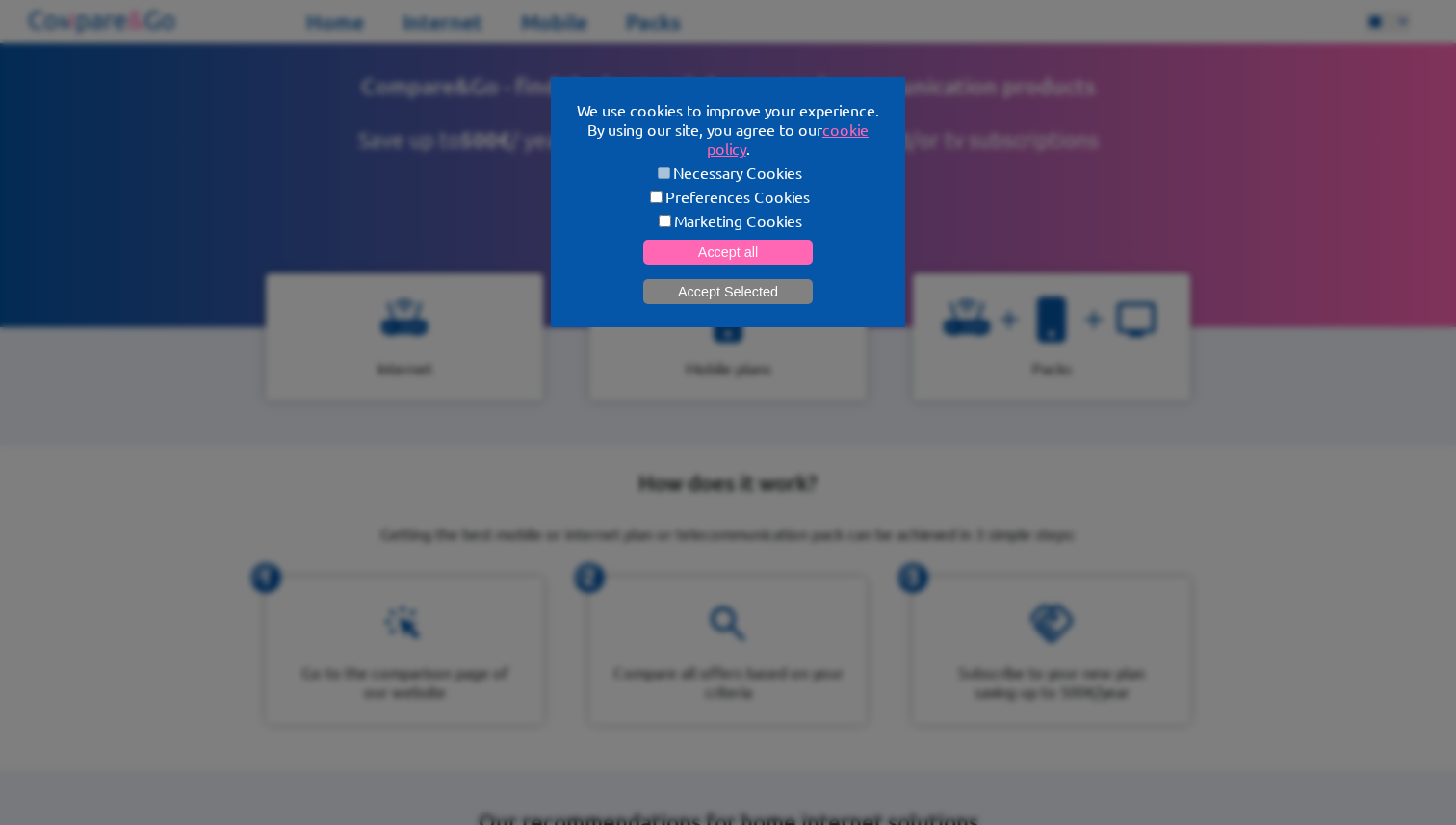 The width and height of the screenshot is (1456, 825). I want to click on input: Preferences Cookies, so click(656, 197).